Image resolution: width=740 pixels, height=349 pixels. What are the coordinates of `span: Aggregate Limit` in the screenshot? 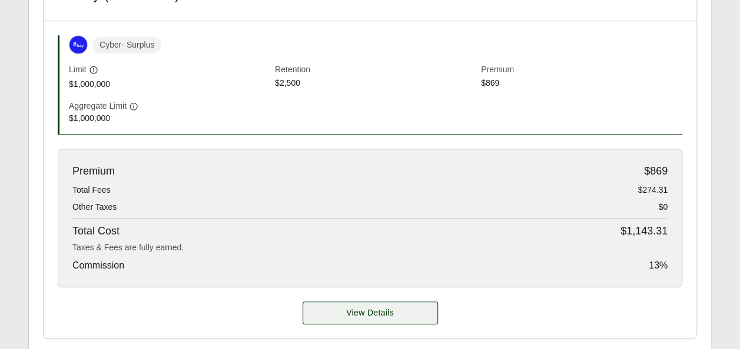 It's located at (98, 106).